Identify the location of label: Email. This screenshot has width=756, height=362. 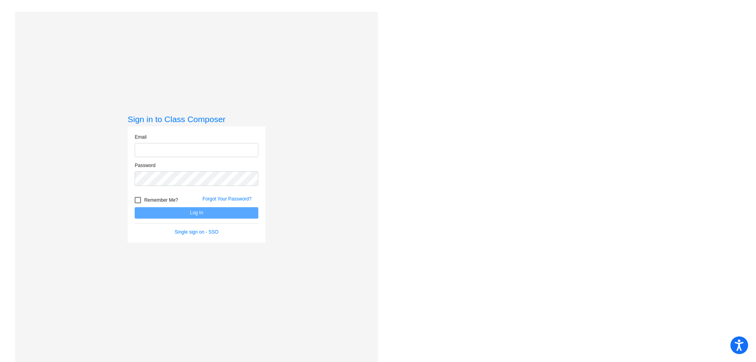
(141, 137).